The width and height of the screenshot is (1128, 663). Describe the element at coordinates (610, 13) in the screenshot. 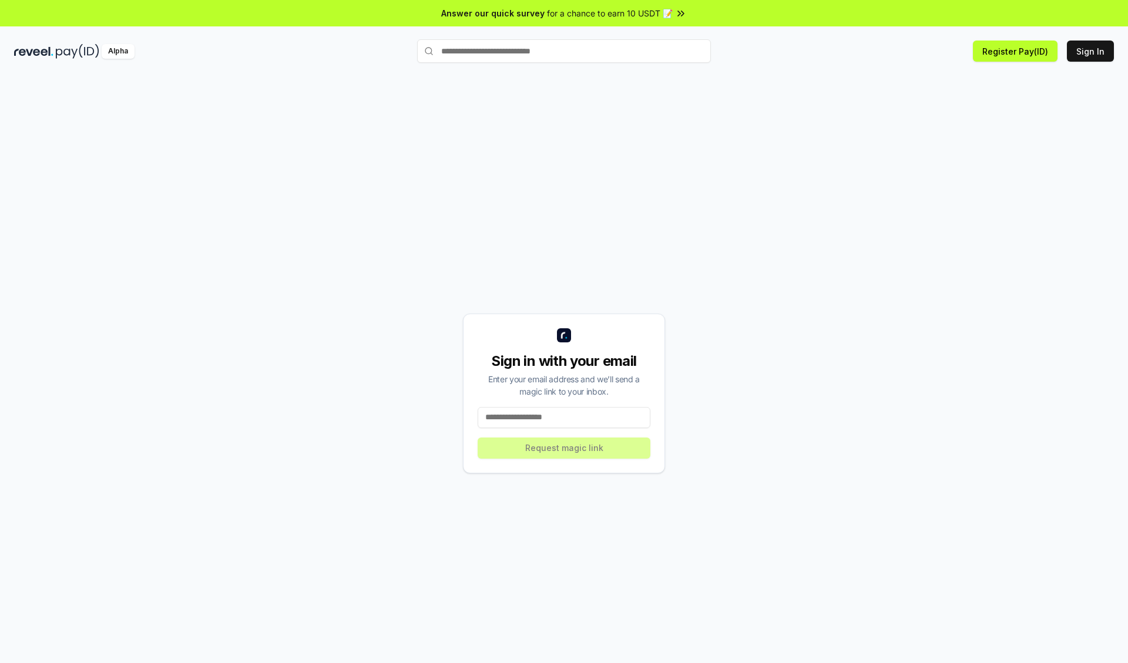

I see `span: for a chance to earn 10 USDT 📝` at that location.